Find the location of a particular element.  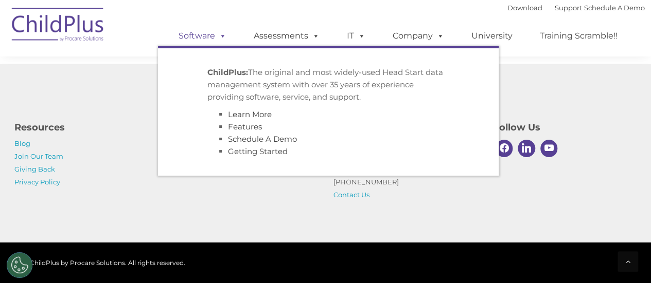

a: Facebook is located at coordinates (504, 149).